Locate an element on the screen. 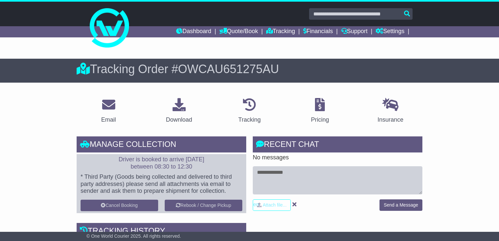 This screenshot has width=499, height=241. div: Manage collection is located at coordinates (161, 145).